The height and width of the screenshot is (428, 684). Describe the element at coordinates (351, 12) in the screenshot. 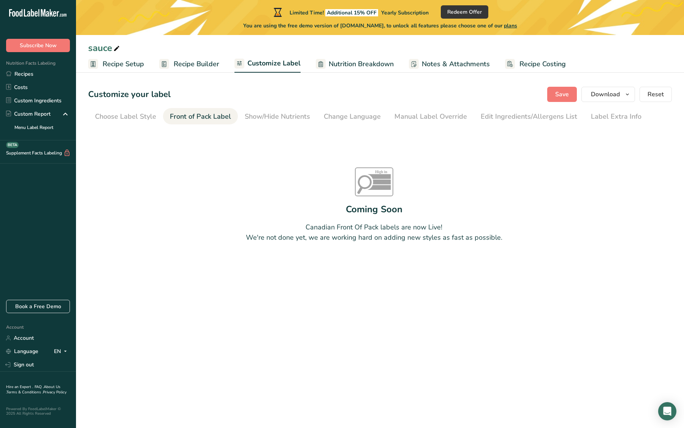

I see `div: Limited Time!` at that location.